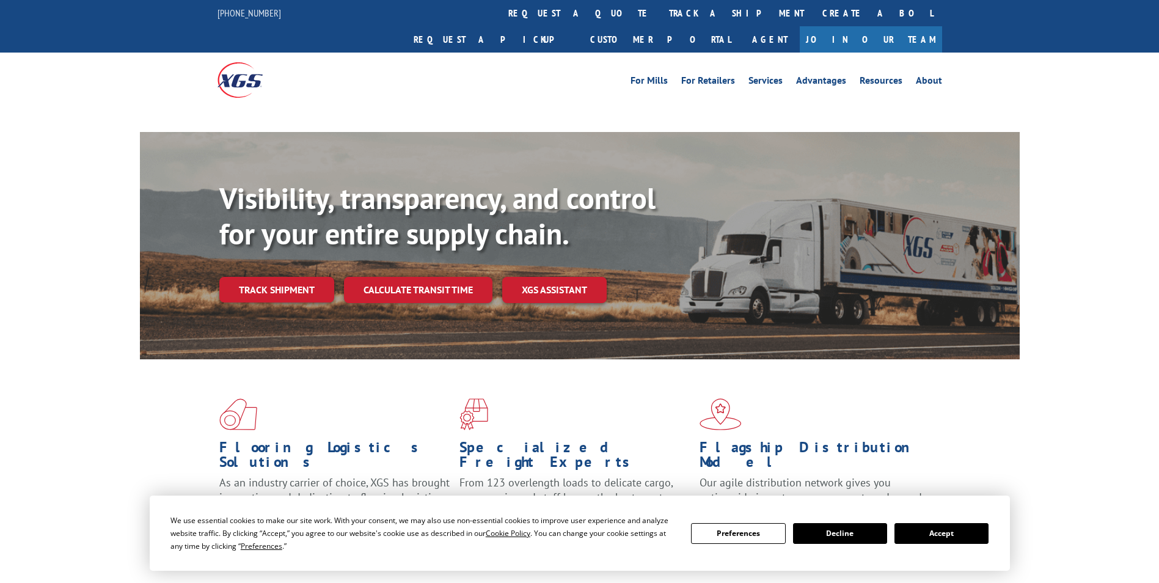  What do you see at coordinates (720, 414) in the screenshot?
I see `img: xgs-icon-flagship-distribution-model-red` at bounding box center [720, 414].